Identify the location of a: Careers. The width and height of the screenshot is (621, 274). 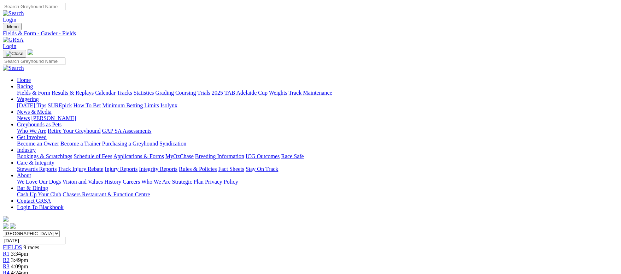
(131, 182).